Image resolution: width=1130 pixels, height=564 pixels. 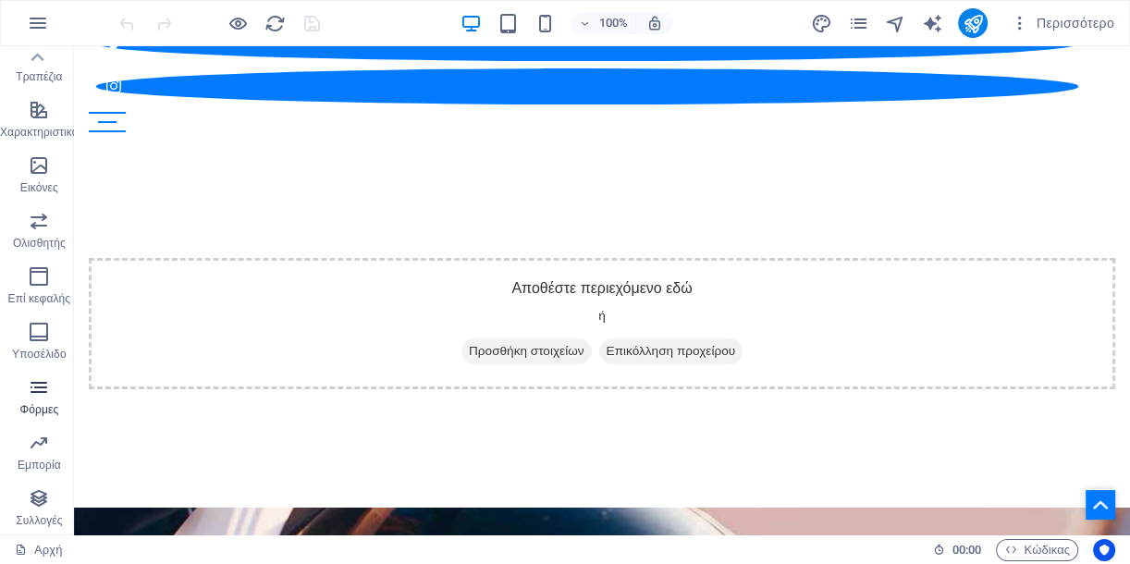 What do you see at coordinates (821, 23) in the screenshot?
I see `button: σχέδιο` at bounding box center [821, 23].